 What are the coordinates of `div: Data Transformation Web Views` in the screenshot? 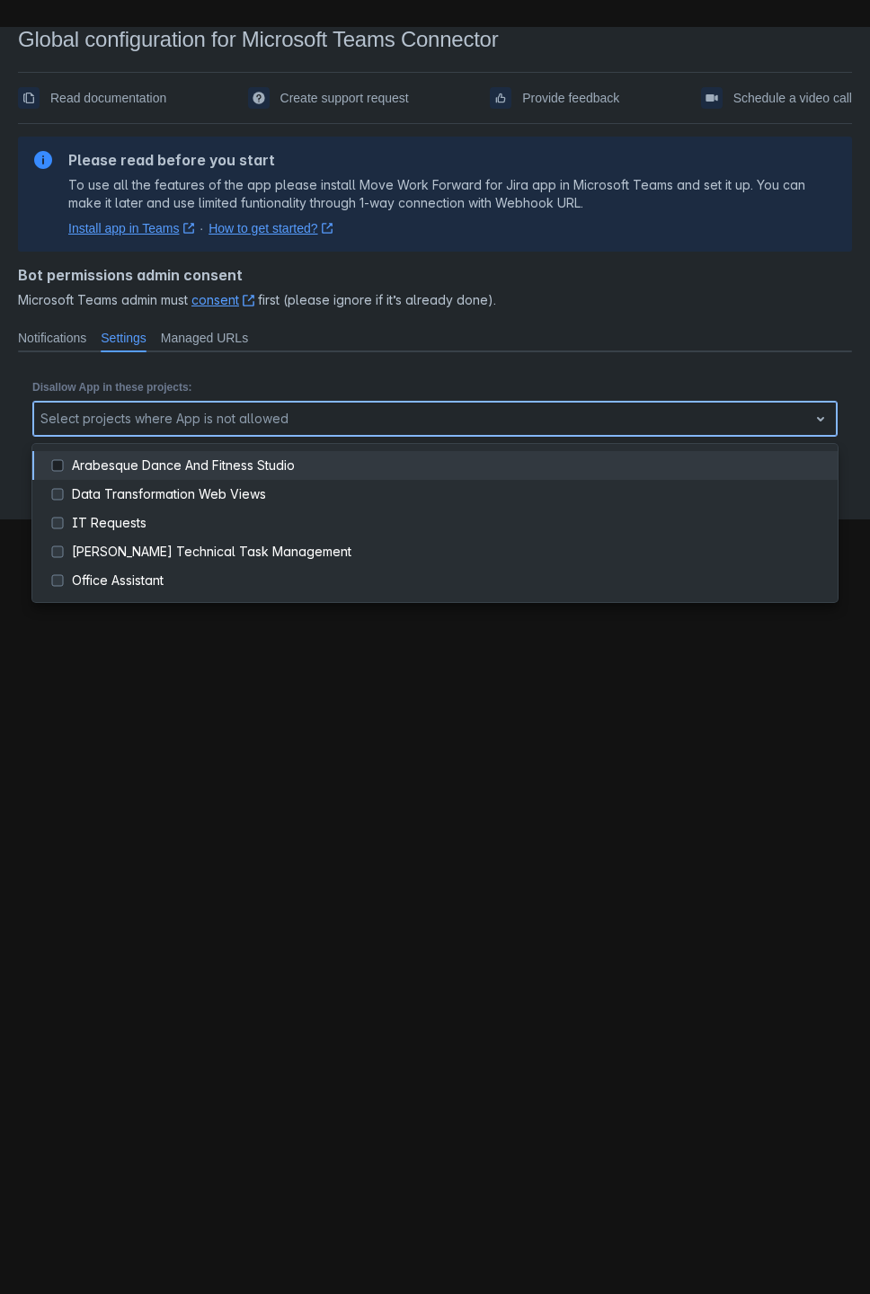 It's located at (449, 494).